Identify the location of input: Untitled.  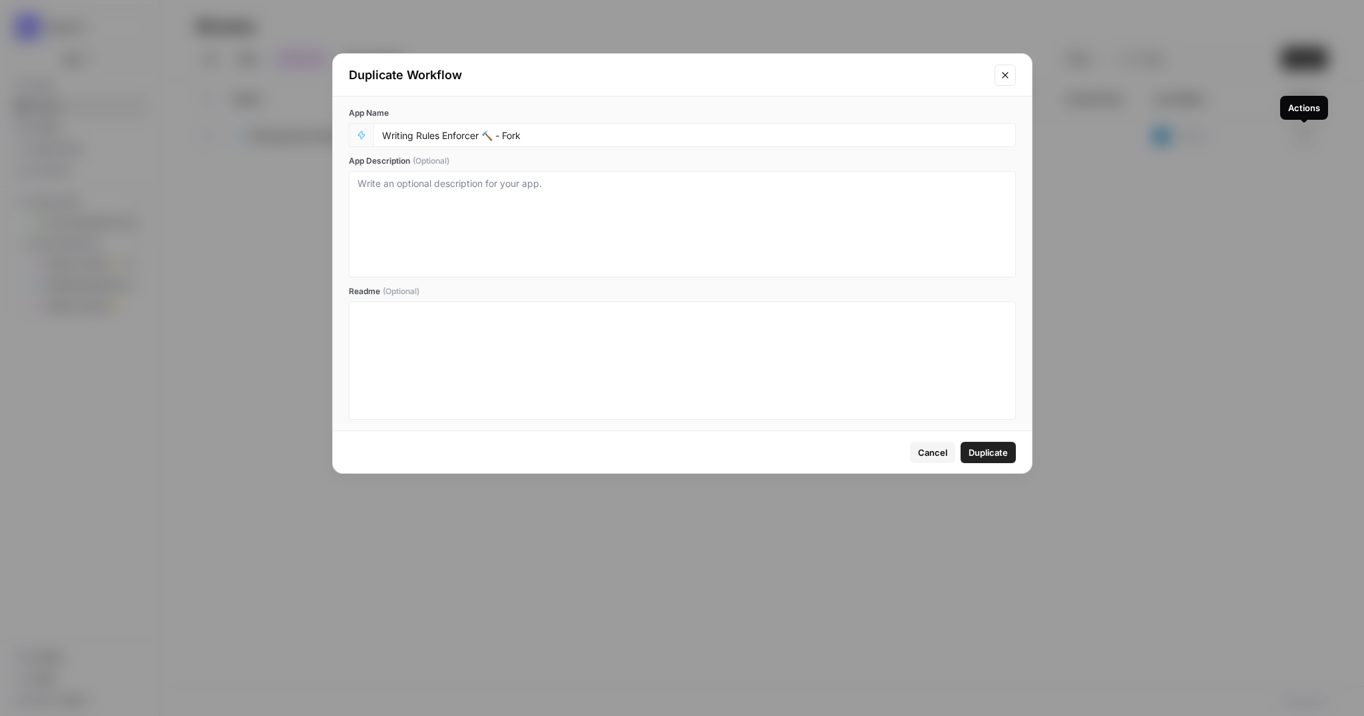
(694, 135).